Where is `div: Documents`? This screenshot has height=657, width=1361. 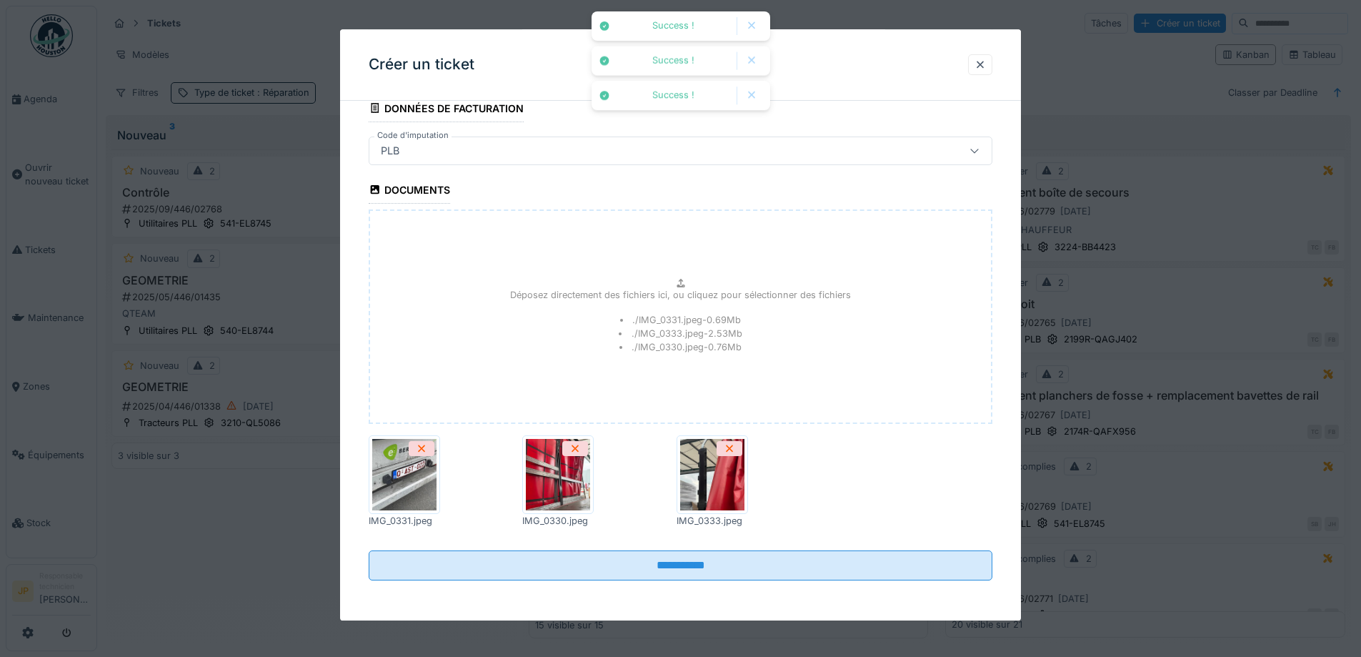
div: Documents is located at coordinates (409, 191).